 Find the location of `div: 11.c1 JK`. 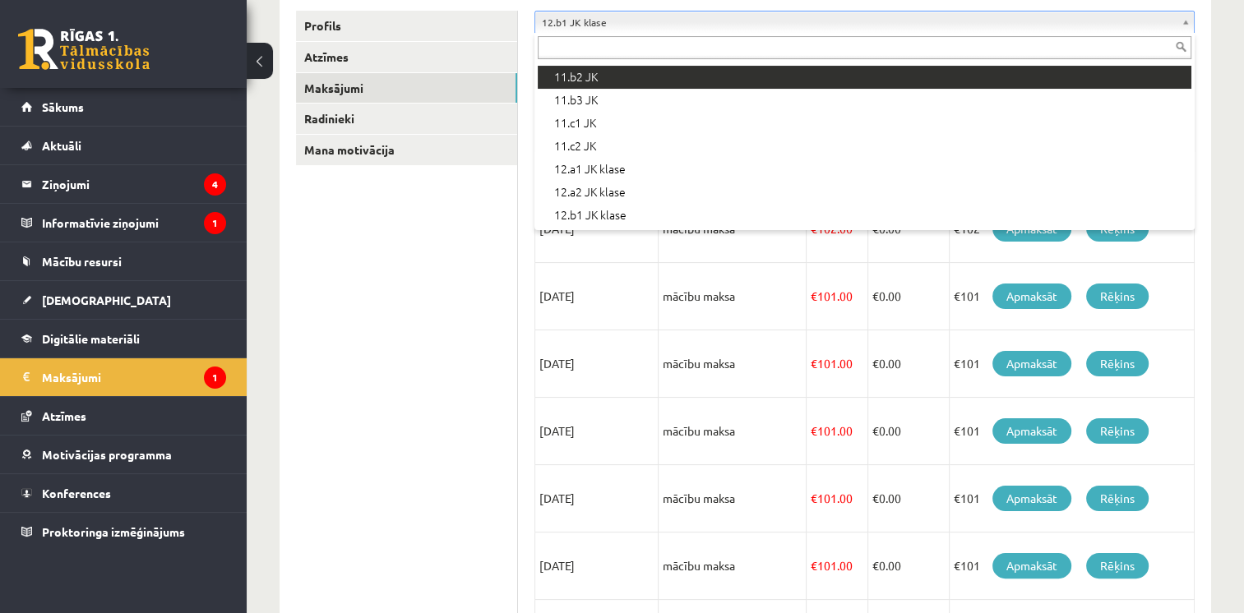

div: 11.c1 JK is located at coordinates (864, 123).